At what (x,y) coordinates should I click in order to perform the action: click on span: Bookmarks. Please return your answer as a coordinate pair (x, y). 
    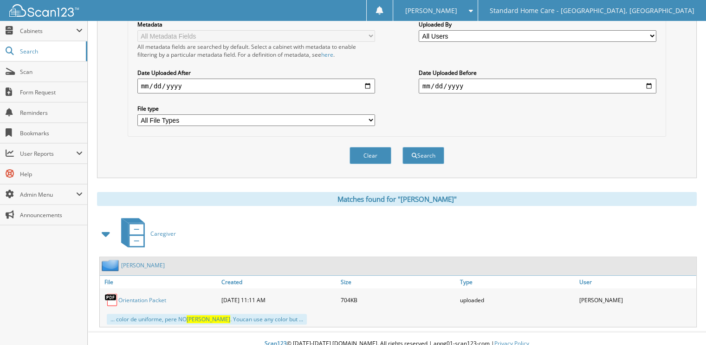
    Looking at the image, I should click on (51, 133).